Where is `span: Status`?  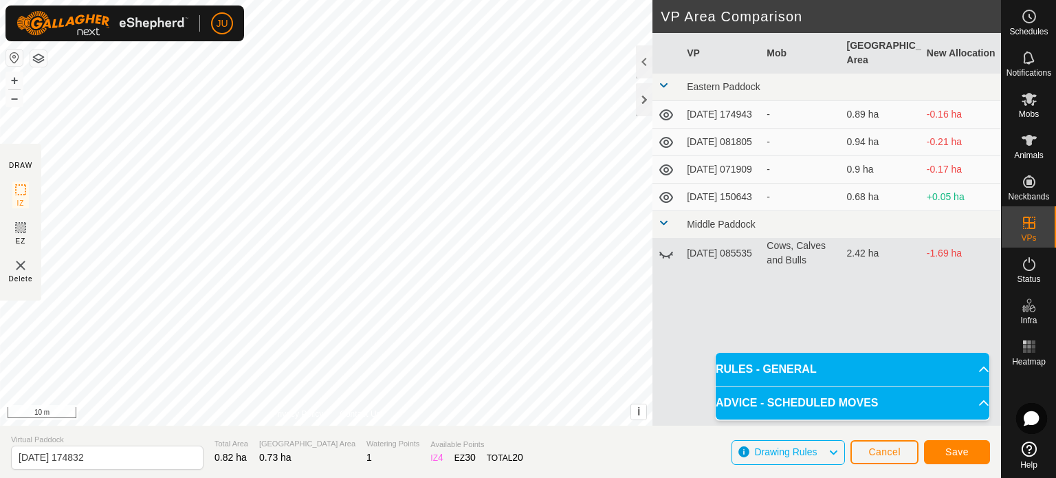 span: Status is located at coordinates (1029, 279).